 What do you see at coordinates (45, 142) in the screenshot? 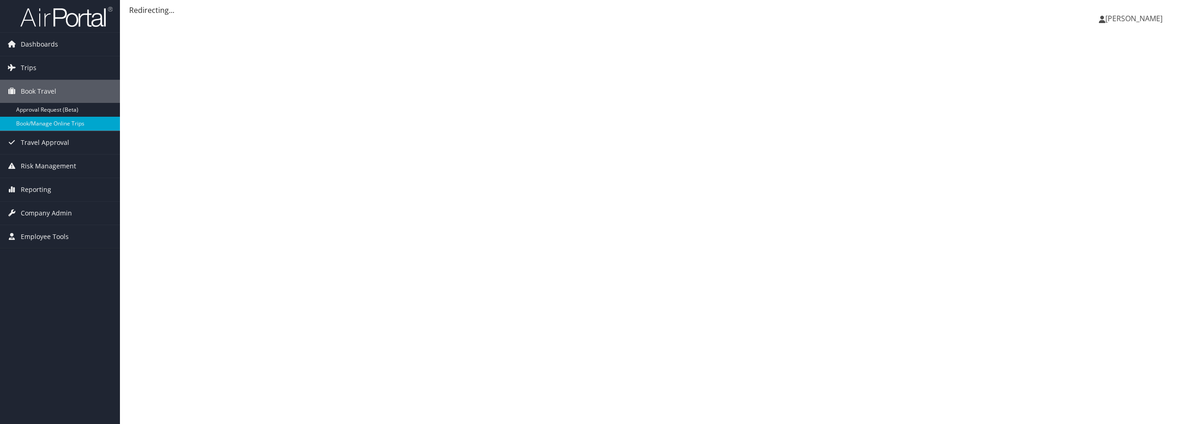
I see `span: Travel Approval` at bounding box center [45, 142].